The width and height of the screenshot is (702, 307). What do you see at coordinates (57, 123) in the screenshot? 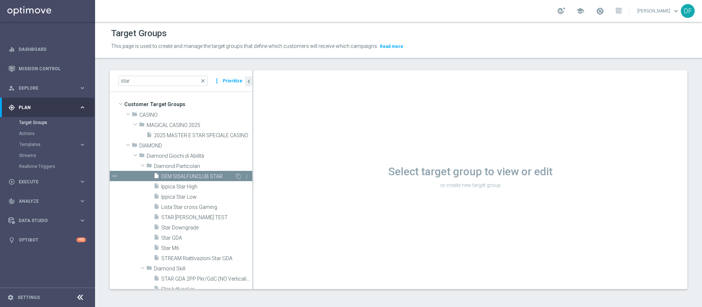
I see `div: Target Groups` at bounding box center [57, 123].